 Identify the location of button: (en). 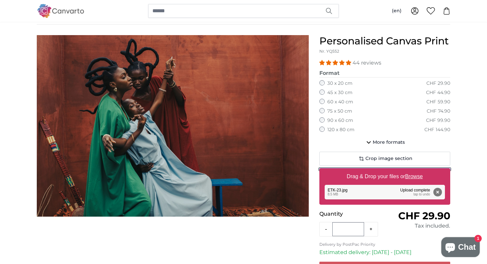
(397, 11).